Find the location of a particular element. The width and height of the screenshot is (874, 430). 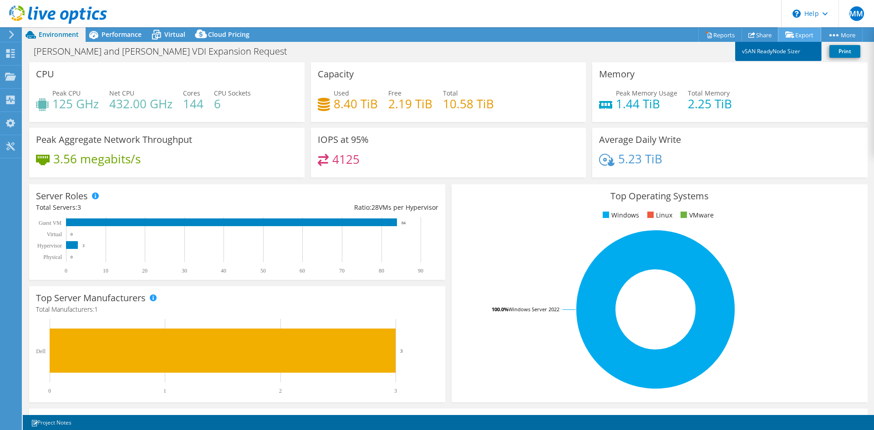

h4: 125 GHz is located at coordinates (76, 104).